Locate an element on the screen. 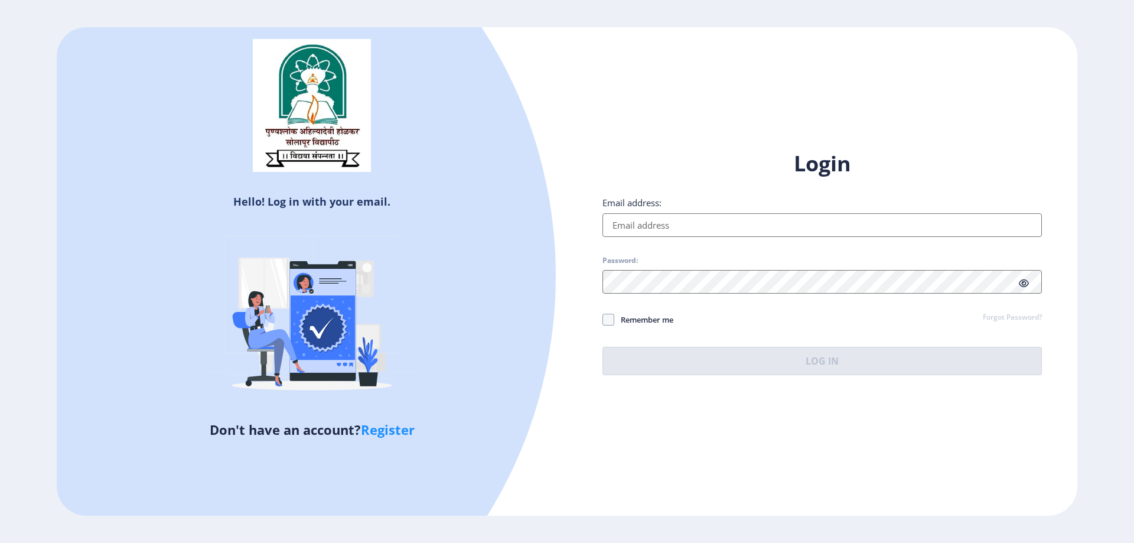 The image size is (1134, 543). h1: Login is located at coordinates (822, 164).